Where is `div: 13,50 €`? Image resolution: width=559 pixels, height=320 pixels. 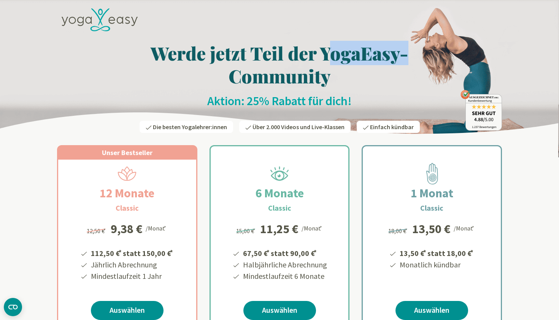 div: 13,50 € is located at coordinates (432, 229).